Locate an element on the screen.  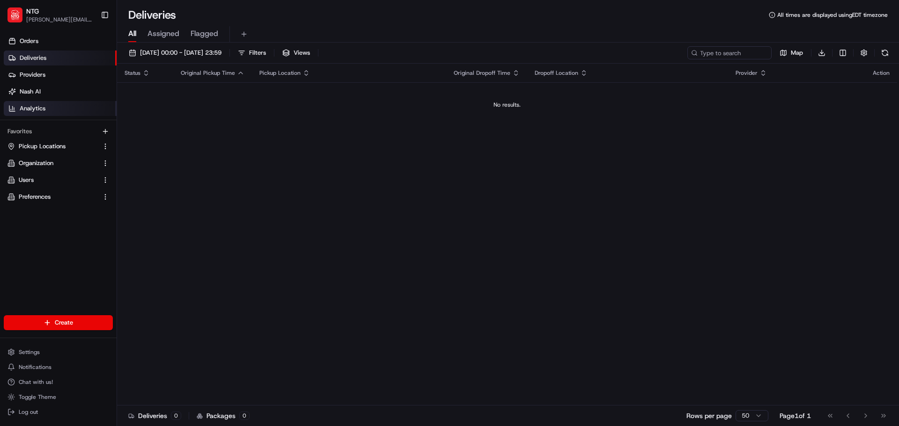
button: Organization is located at coordinates (58, 163).